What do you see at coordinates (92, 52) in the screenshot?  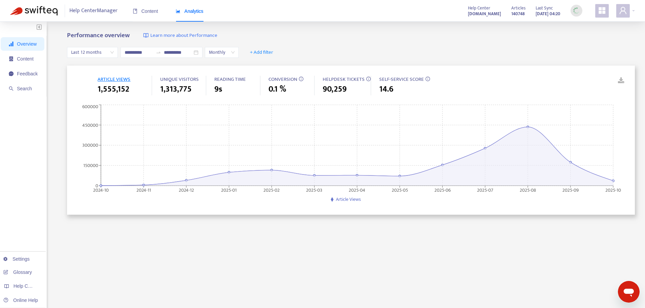 I see `span: Last 12 months` at bounding box center [92, 52].